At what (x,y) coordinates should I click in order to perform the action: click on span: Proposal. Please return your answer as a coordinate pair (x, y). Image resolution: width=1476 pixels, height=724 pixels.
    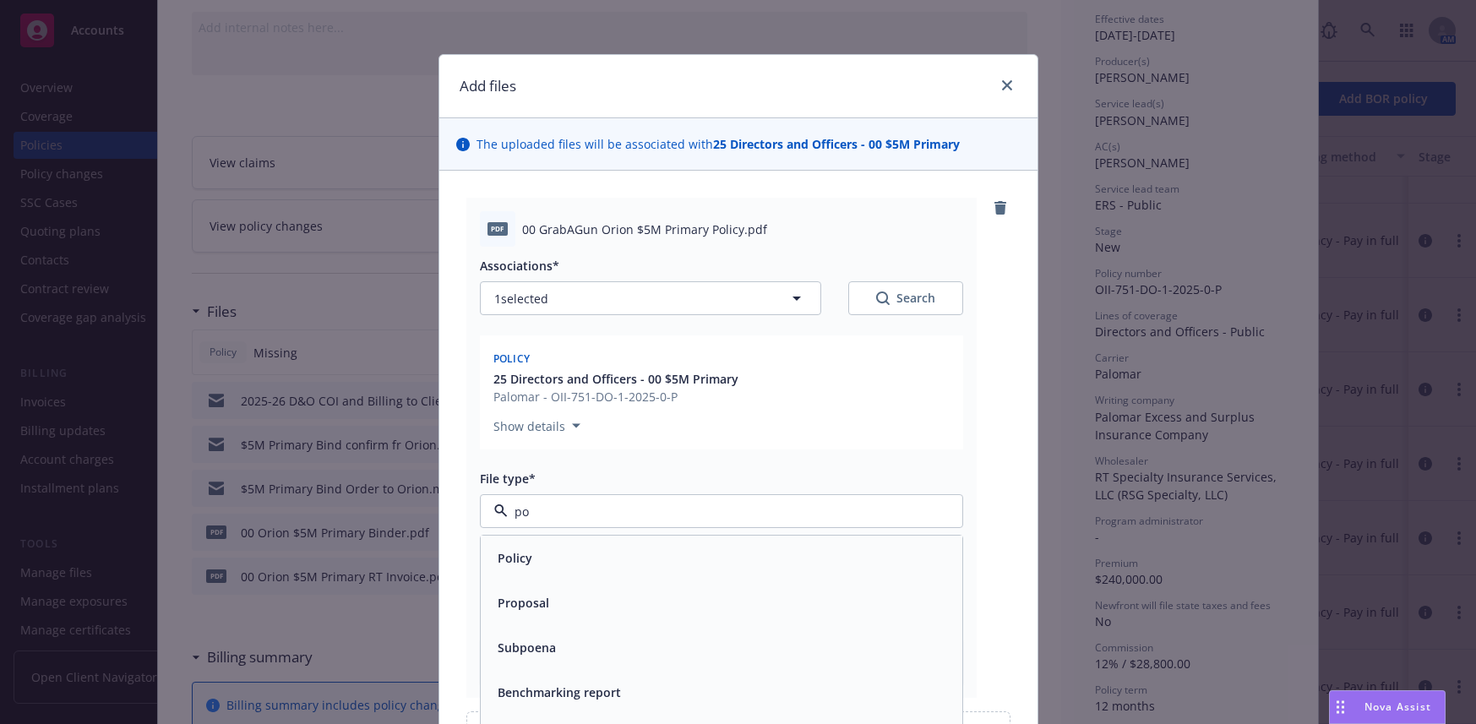
    Looking at the image, I should click on (523, 602).